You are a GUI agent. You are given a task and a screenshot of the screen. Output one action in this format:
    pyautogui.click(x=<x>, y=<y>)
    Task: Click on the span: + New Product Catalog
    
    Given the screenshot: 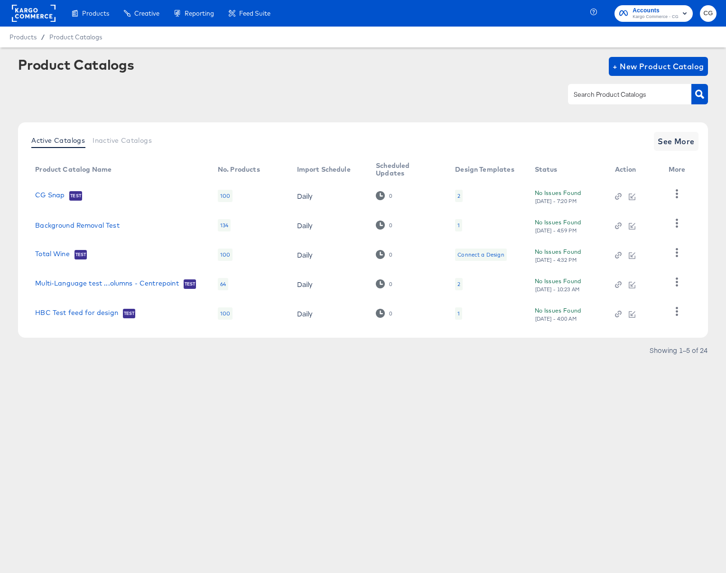 What is the action you would take?
    pyautogui.click(x=658, y=66)
    